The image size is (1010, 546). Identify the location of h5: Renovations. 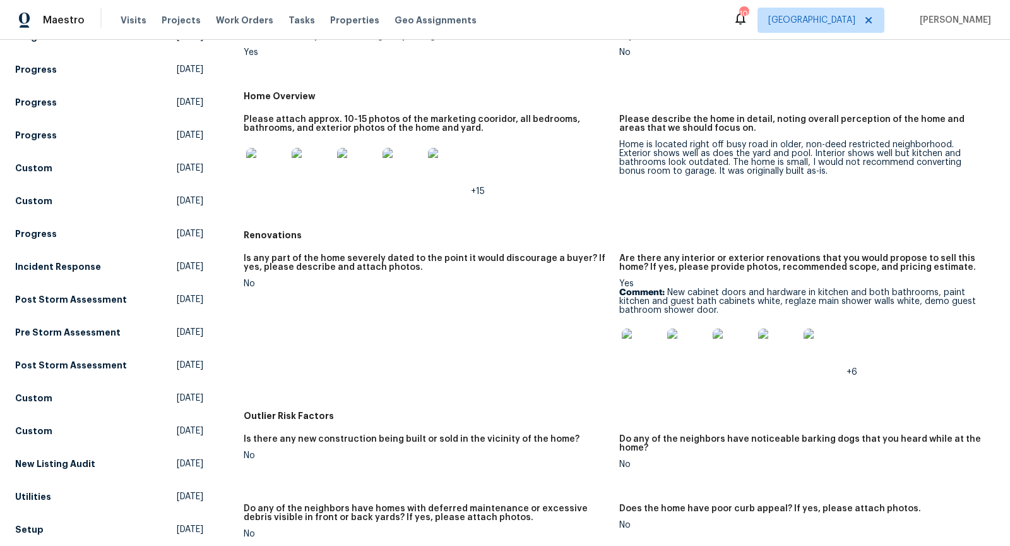
(619, 235).